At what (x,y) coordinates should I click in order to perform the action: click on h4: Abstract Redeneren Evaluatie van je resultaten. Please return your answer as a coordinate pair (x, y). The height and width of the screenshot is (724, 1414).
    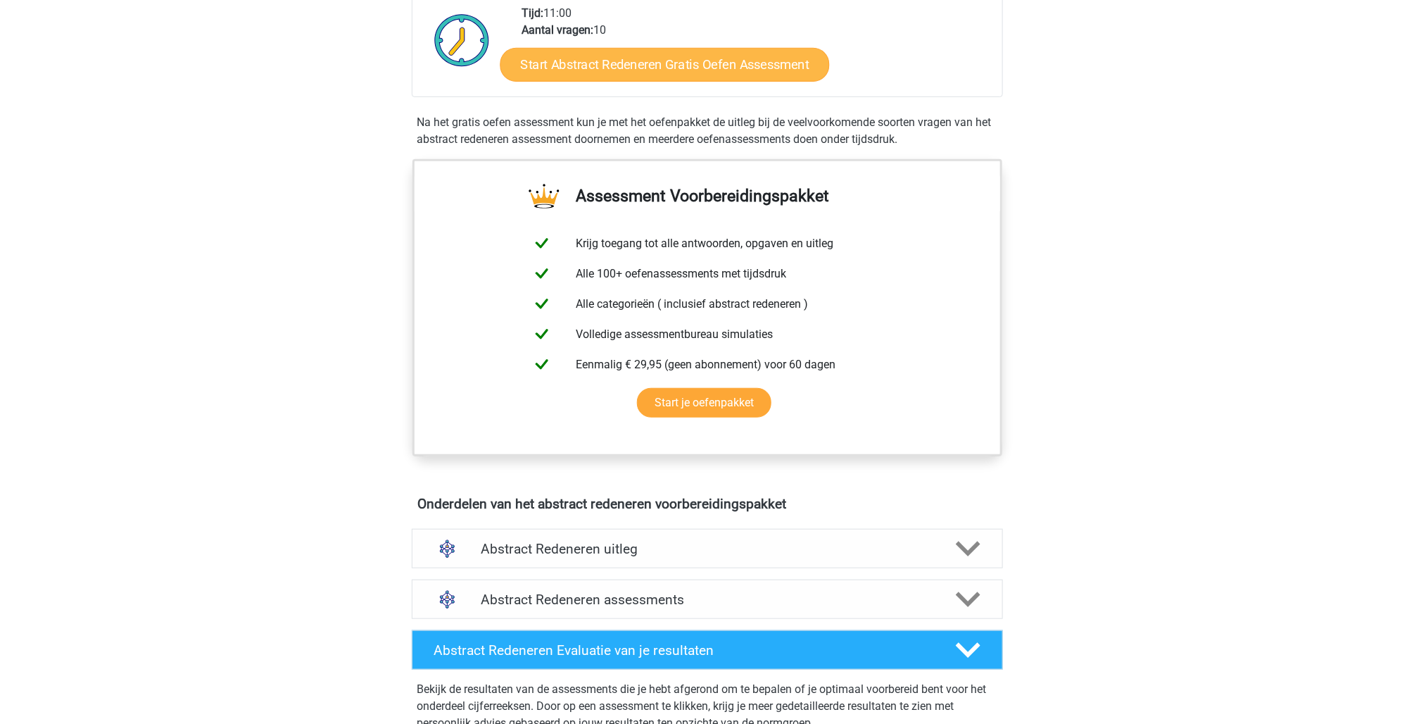
    Looking at the image, I should click on (684, 650).